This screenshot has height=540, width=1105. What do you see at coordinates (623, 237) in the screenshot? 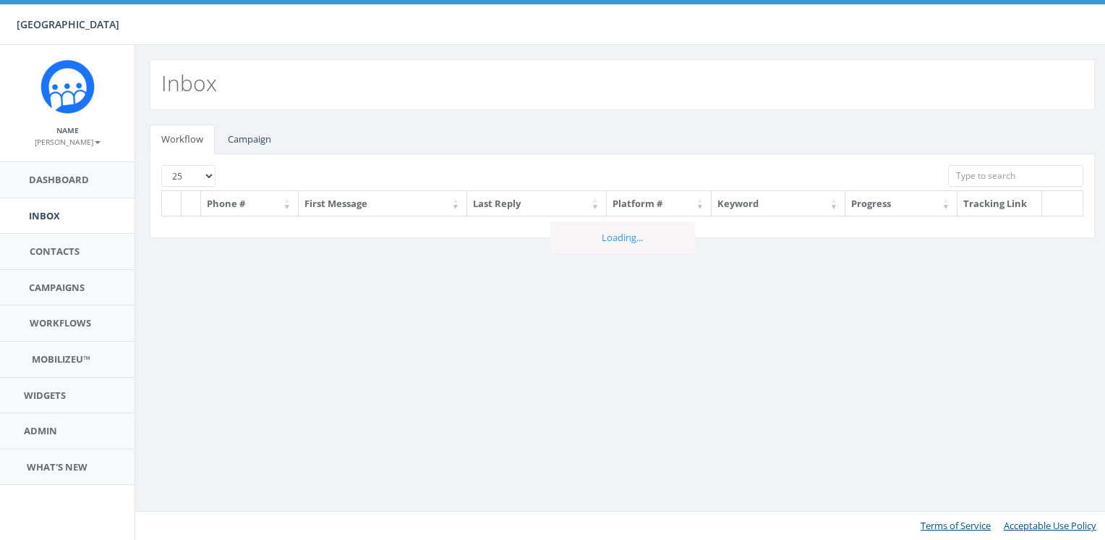
I see `div: Loading...` at bounding box center [623, 237].